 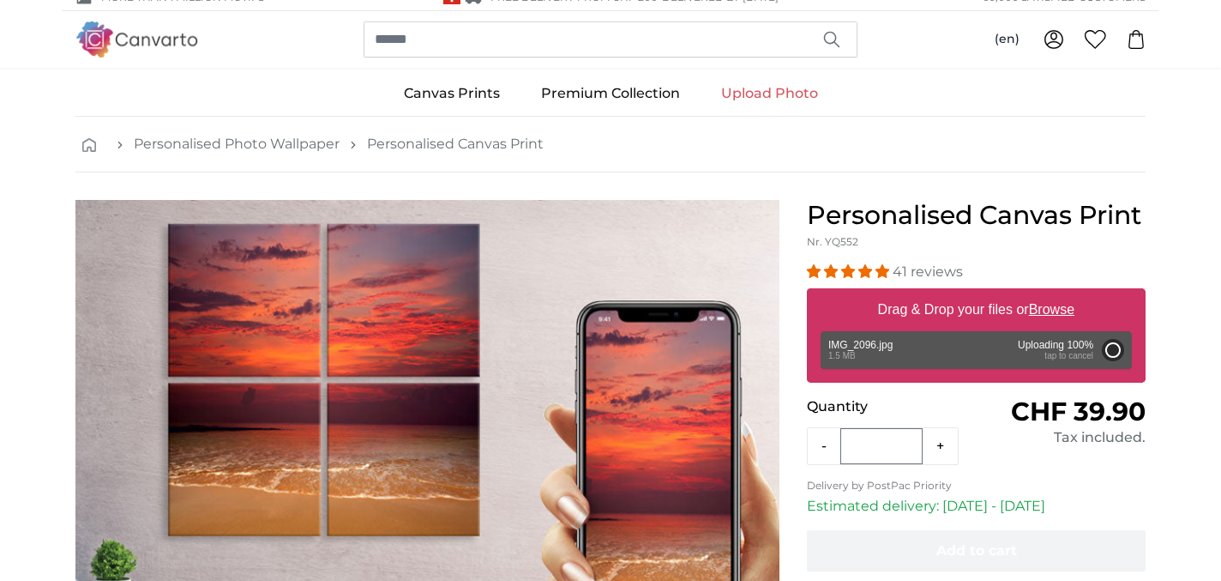 What do you see at coordinates (850, 271) in the screenshot?
I see `span: 4.98 stars` at bounding box center [850, 271].